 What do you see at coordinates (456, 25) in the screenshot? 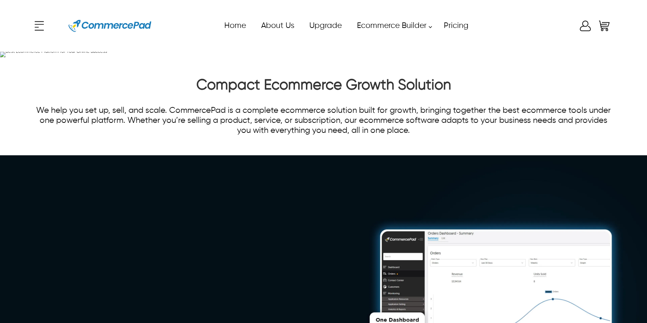
I see `a: Pricing` at bounding box center [456, 25].